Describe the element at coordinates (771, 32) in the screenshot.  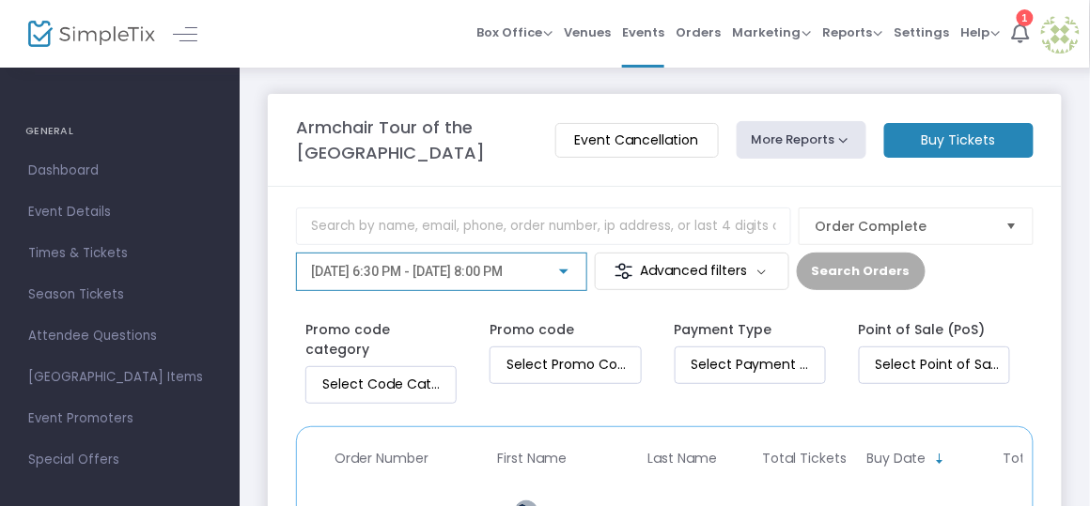
I see `span: Marketing` at that location.